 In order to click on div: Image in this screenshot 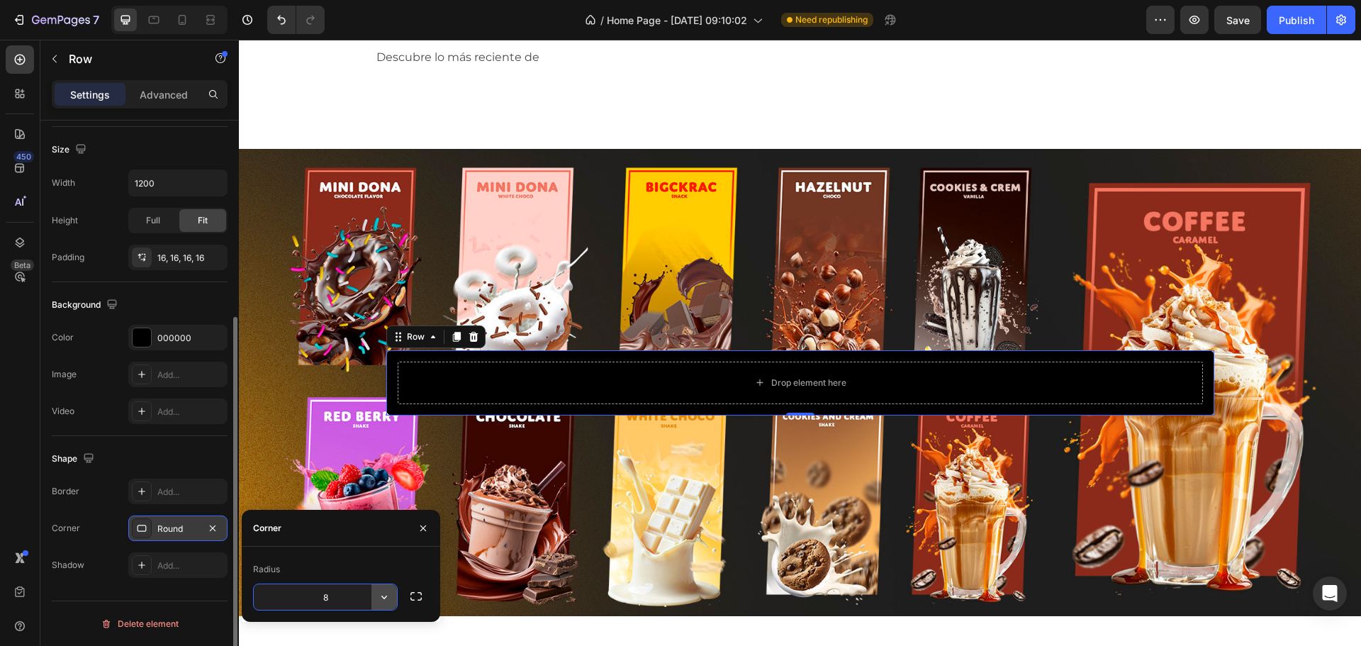, I will do `click(64, 374)`.